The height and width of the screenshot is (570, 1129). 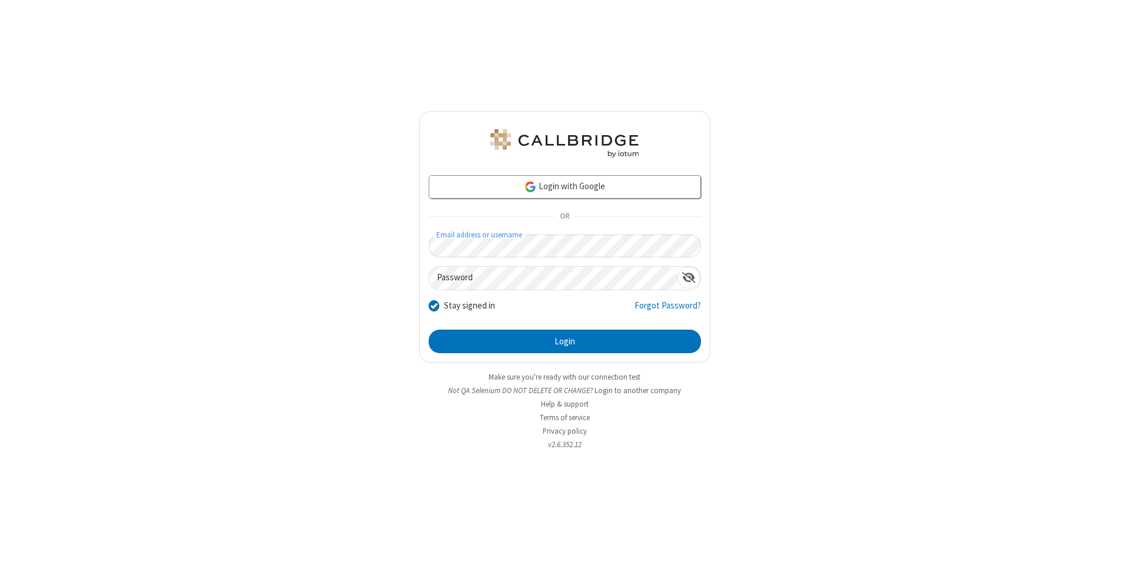 I want to click on img: QA Selenium DO NOT DELETE OR CHANGE, so click(x=564, y=143).